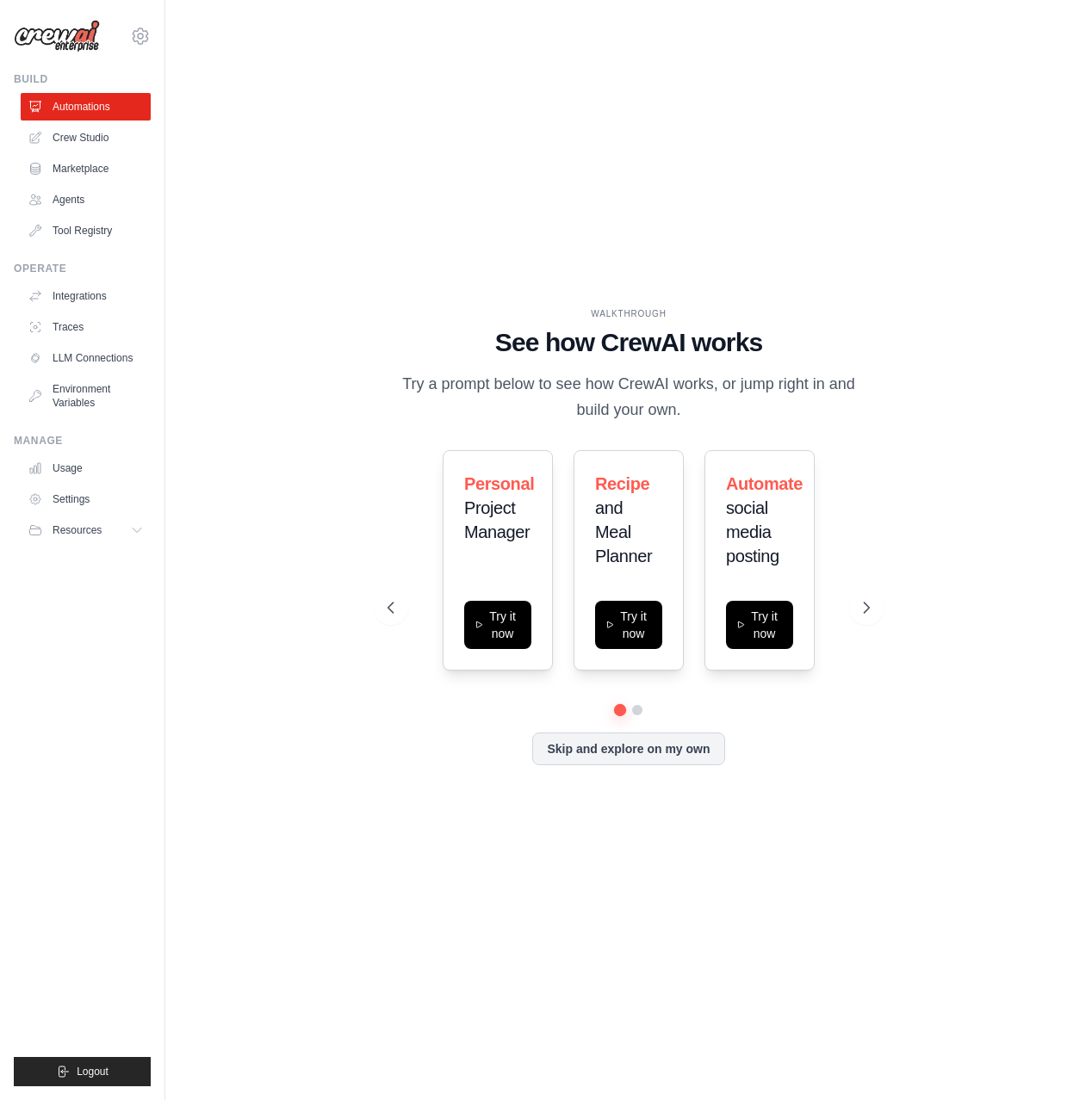  I want to click on button: Skip and explore on my own, so click(627, 749).